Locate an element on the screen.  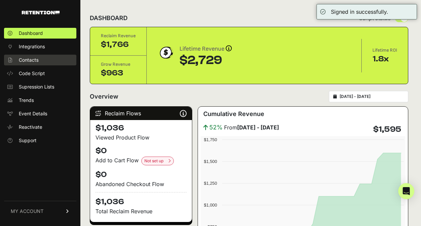
div: Lifetime ROI is located at coordinates (385, 50).